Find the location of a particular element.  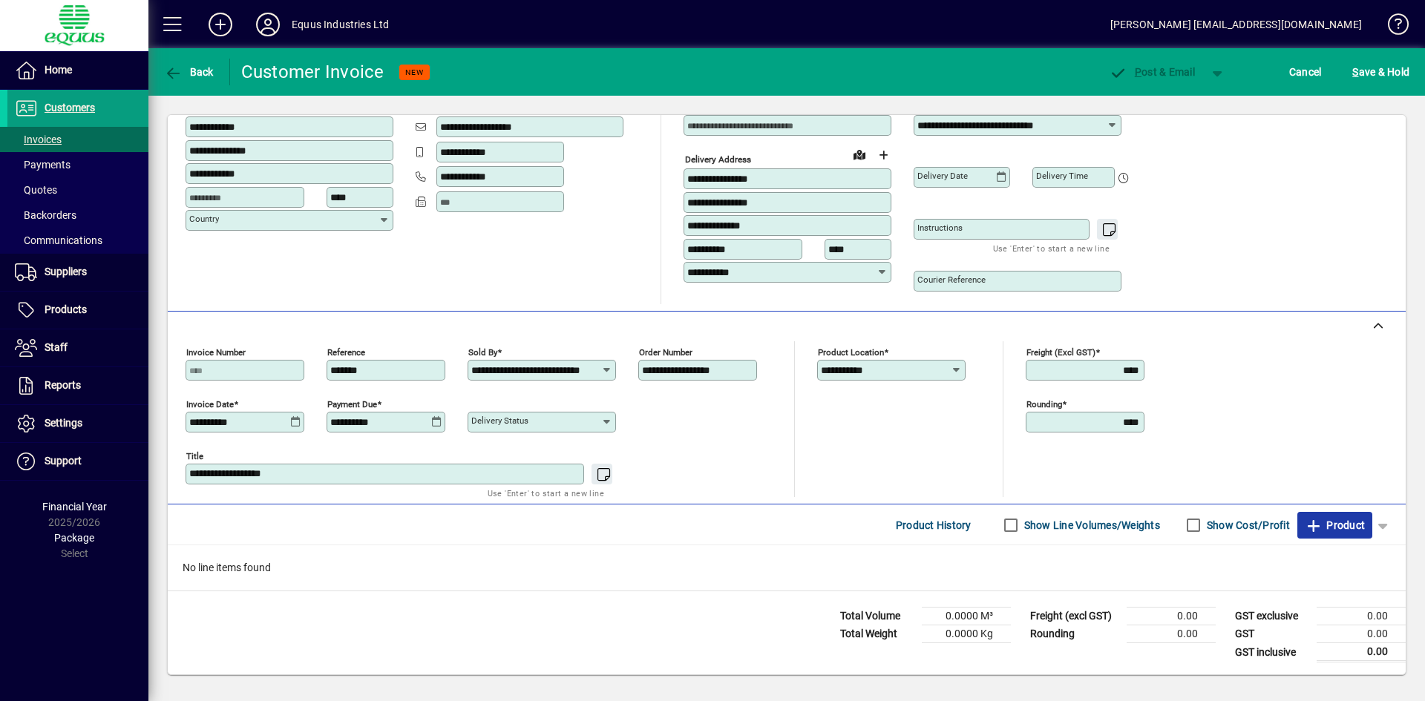

a: Payments is located at coordinates (78, 165).